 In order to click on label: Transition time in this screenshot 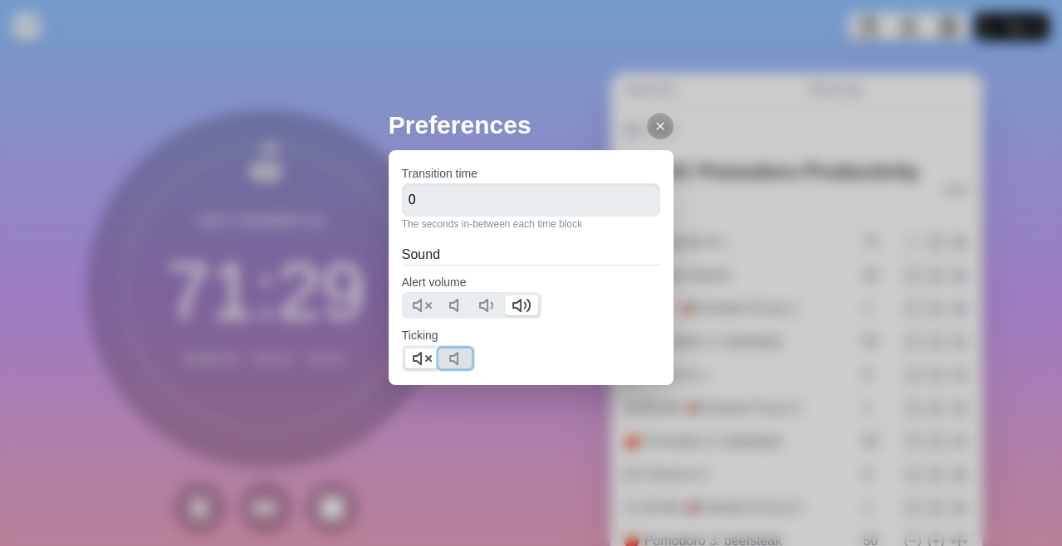, I will do `click(439, 174)`.